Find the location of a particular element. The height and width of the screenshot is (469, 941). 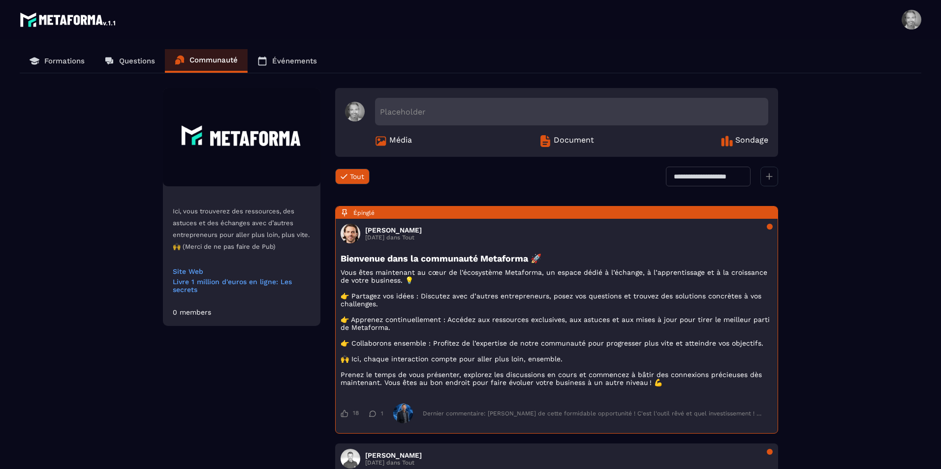

span: Document is located at coordinates (574, 141).